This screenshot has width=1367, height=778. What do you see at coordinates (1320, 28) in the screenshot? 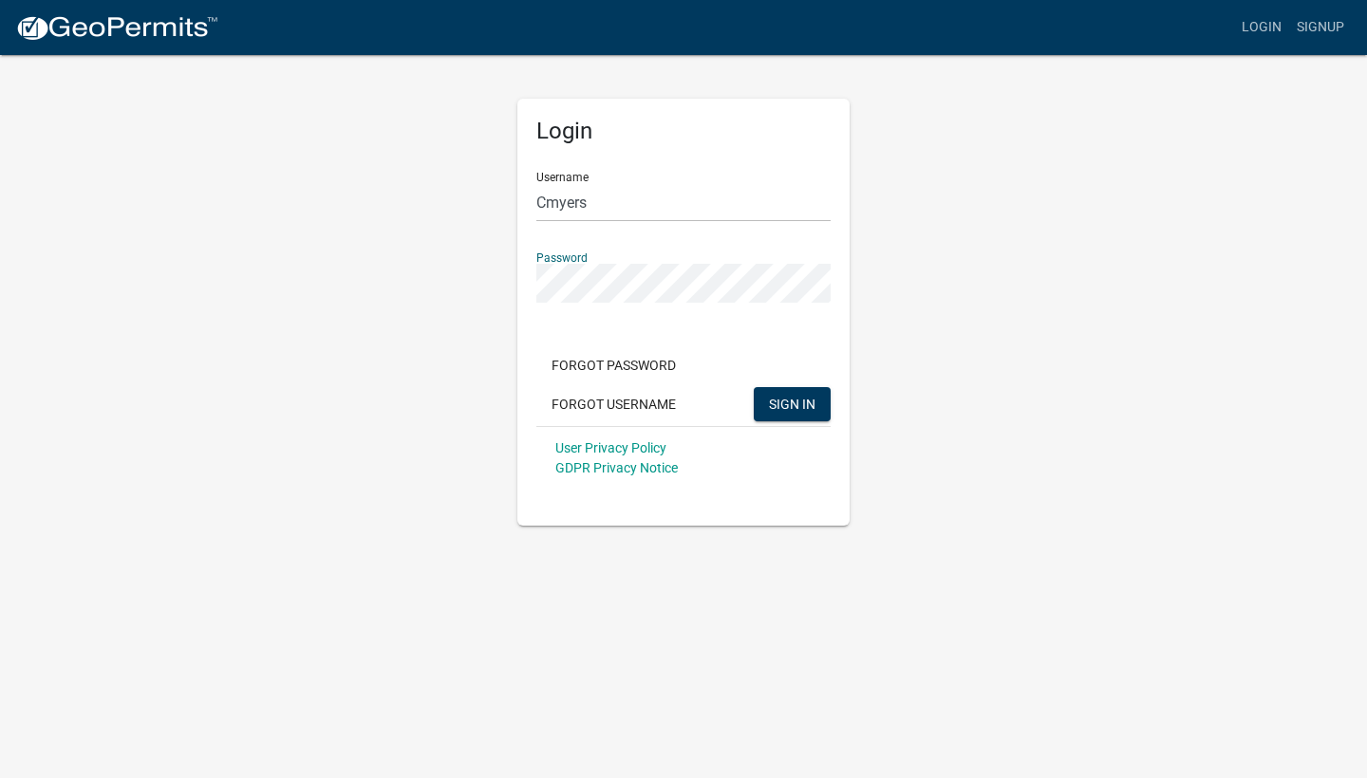
I see `a: Signup` at bounding box center [1320, 28].